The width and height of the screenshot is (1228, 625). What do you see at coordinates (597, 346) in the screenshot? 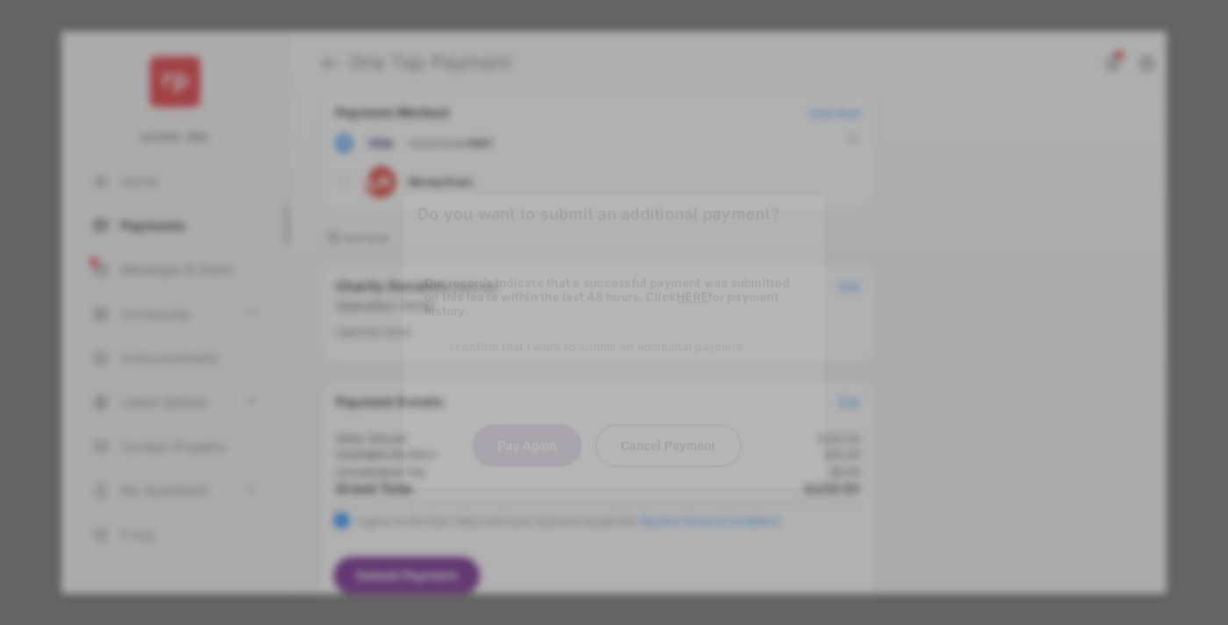
I see `span: I confirm that I want to submit an additional payment.` at bounding box center [597, 346].